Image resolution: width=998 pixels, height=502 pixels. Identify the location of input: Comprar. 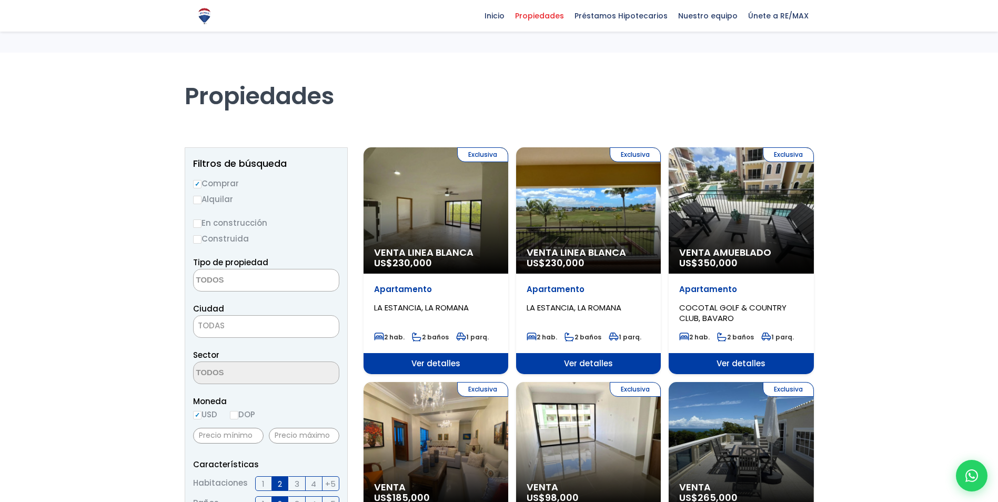
(197, 184).